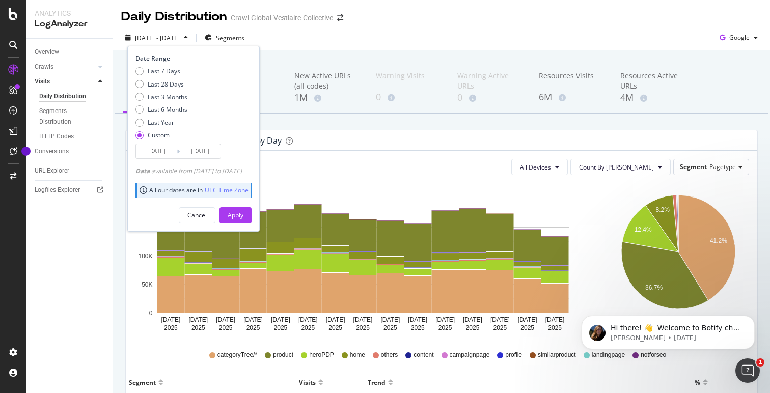 The height and width of the screenshot is (393, 770). I want to click on a: Visits, so click(65, 81).